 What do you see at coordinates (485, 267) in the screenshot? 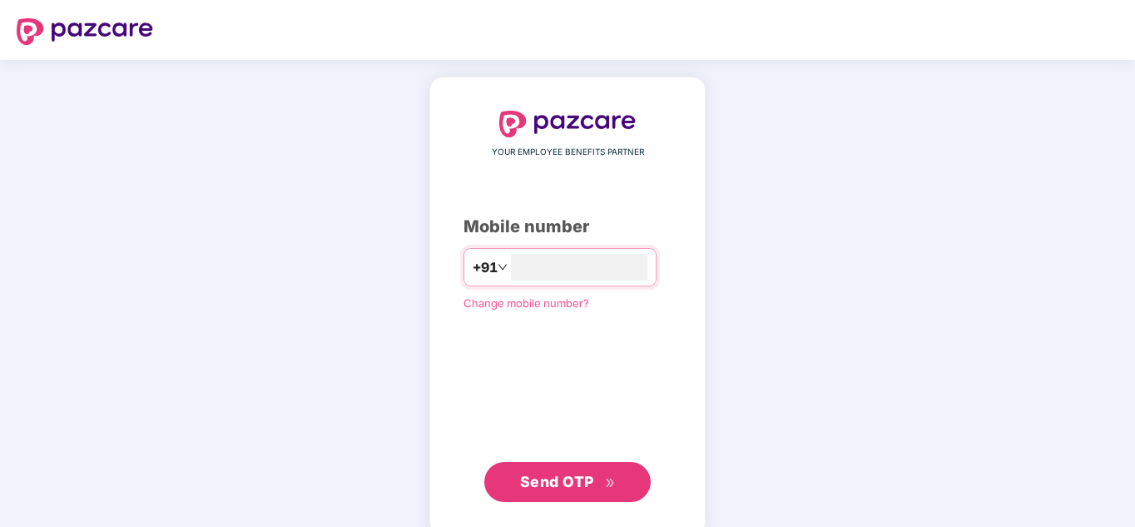
I see `span: +91` at bounding box center [485, 267].